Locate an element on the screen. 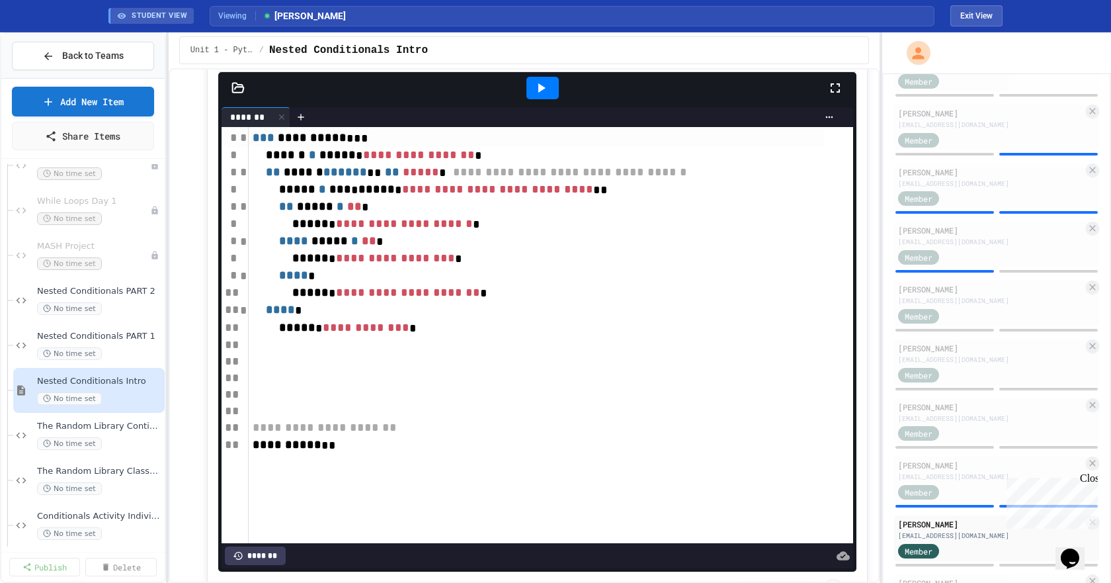 Image resolution: width=1111 pixels, height=583 pixels. div: My Account is located at coordinates (913, 53).